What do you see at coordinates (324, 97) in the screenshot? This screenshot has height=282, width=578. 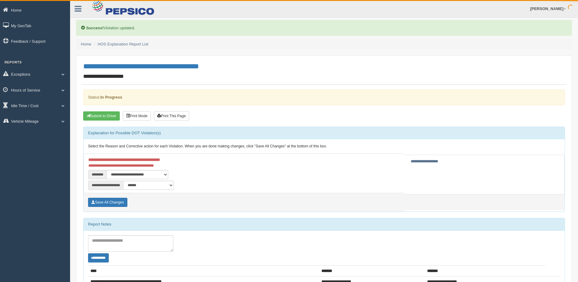 I see `div: Status:` at bounding box center [324, 97].